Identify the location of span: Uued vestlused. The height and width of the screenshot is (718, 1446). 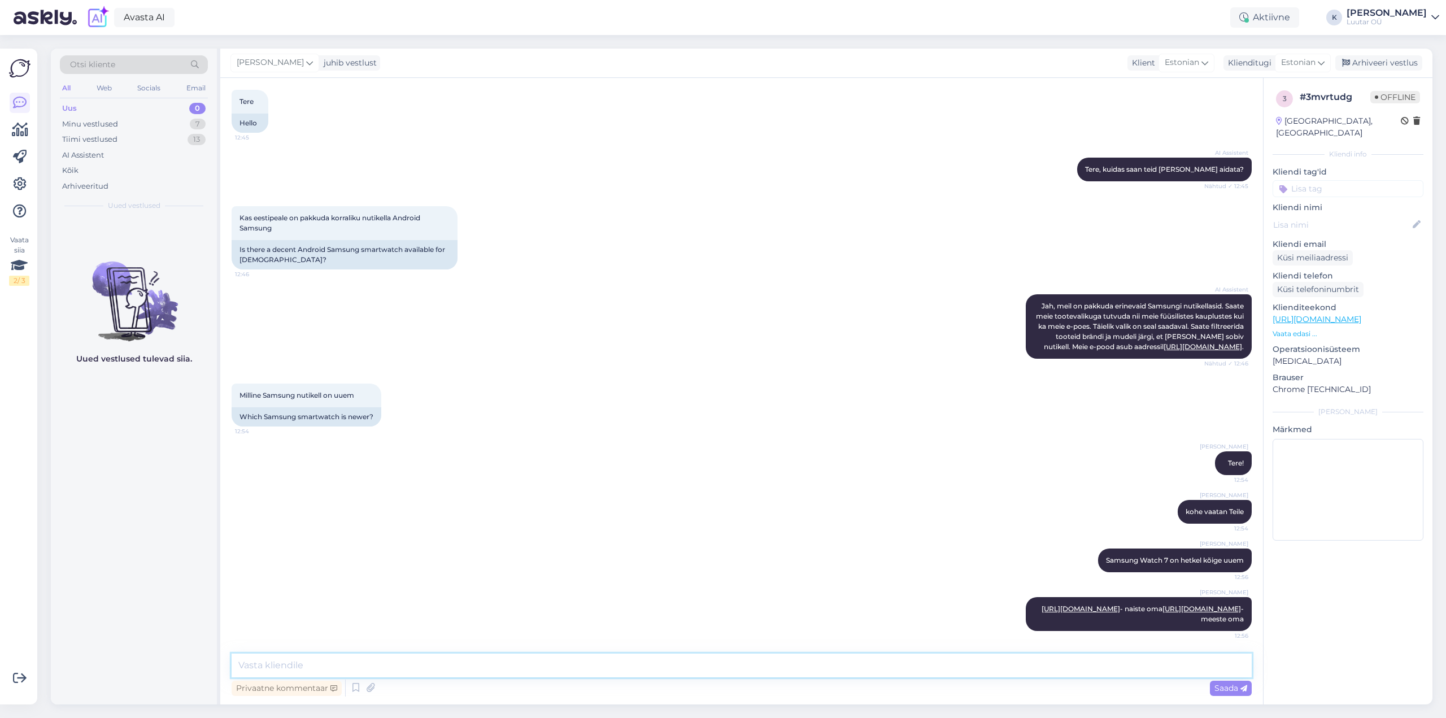
(134, 206).